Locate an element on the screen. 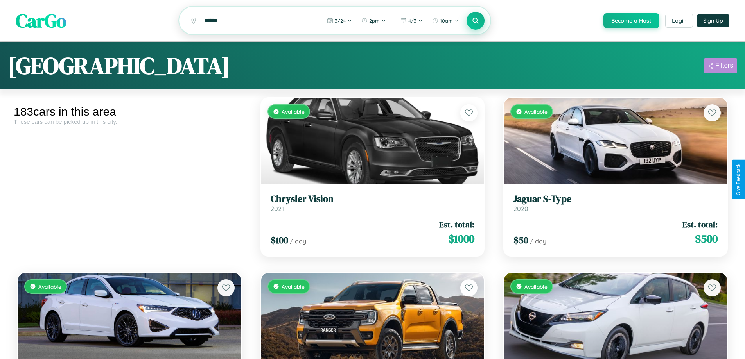 The width and height of the screenshot is (745, 359). button: Become a Host is located at coordinates (631, 21).